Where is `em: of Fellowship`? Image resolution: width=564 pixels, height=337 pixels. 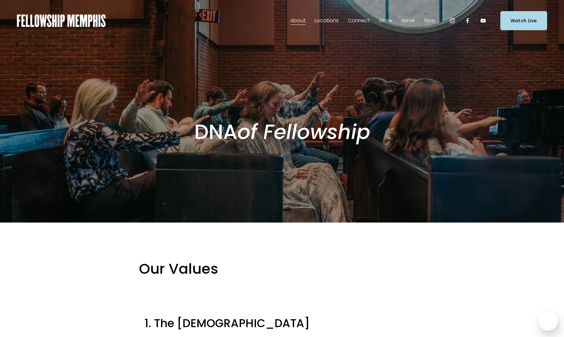 em: of Fellowship is located at coordinates (304, 132).